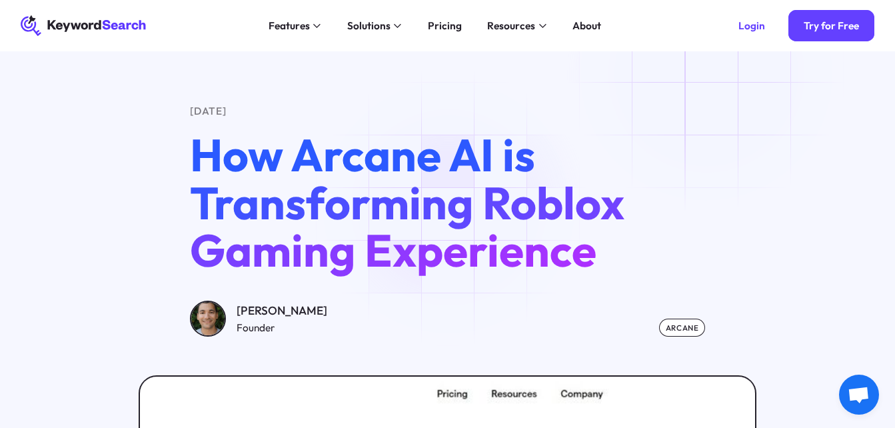 The width and height of the screenshot is (895, 428). I want to click on div: Arcane, so click(682, 327).